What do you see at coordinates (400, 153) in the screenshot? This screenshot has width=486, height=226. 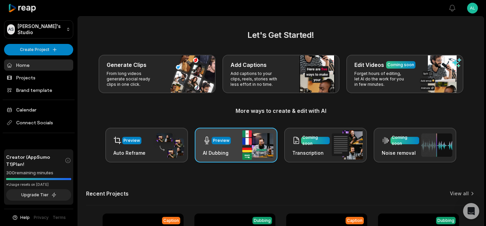 I see `h3: Noise removal` at bounding box center [400, 153].